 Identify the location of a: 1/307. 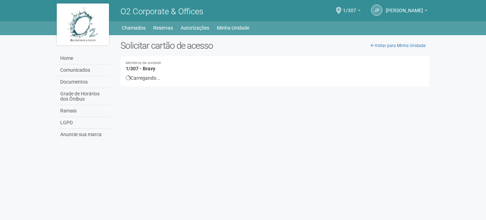
(351, 11).